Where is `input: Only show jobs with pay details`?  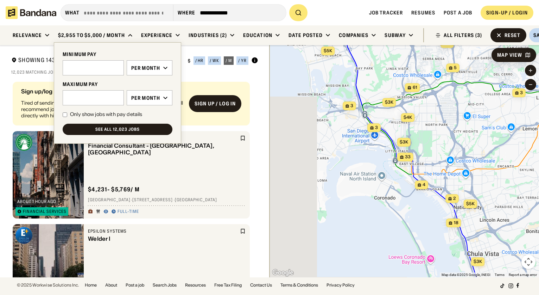
input: Only show jobs with pay details is located at coordinates (65, 114).